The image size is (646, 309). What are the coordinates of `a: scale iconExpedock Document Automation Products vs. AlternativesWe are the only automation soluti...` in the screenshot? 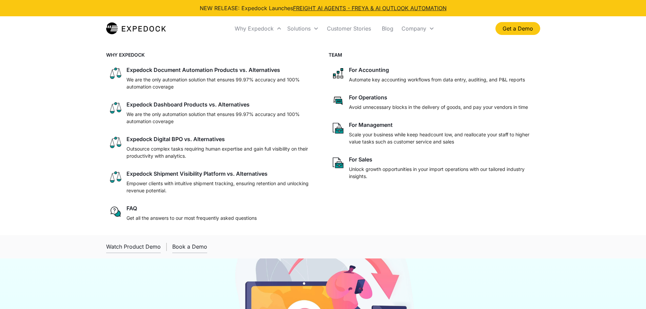 It's located at (212, 78).